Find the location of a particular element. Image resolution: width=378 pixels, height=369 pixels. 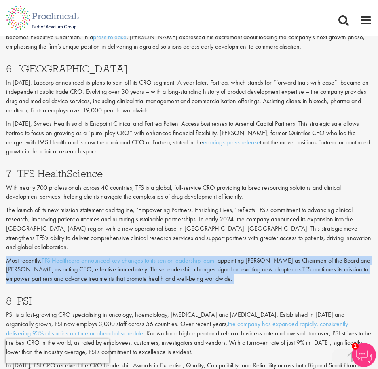

a: press release is located at coordinates (110, 37).